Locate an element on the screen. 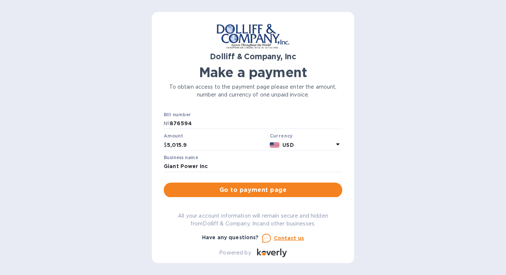  input: 0.00 is located at coordinates (217, 145).